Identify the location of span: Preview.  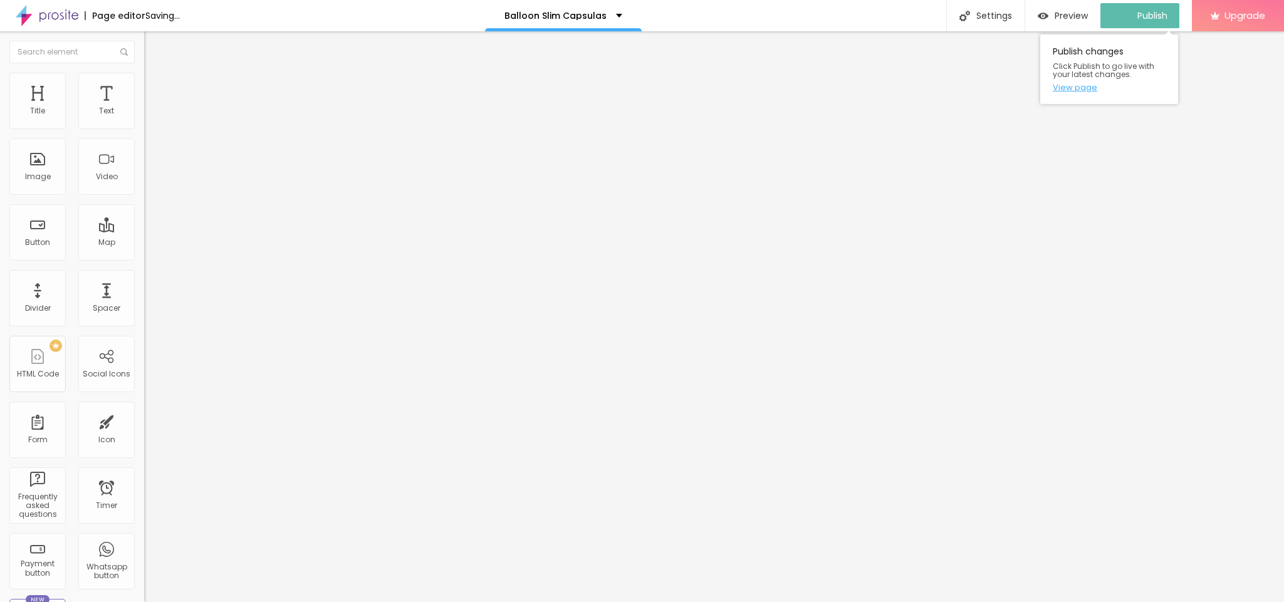
(1071, 16).